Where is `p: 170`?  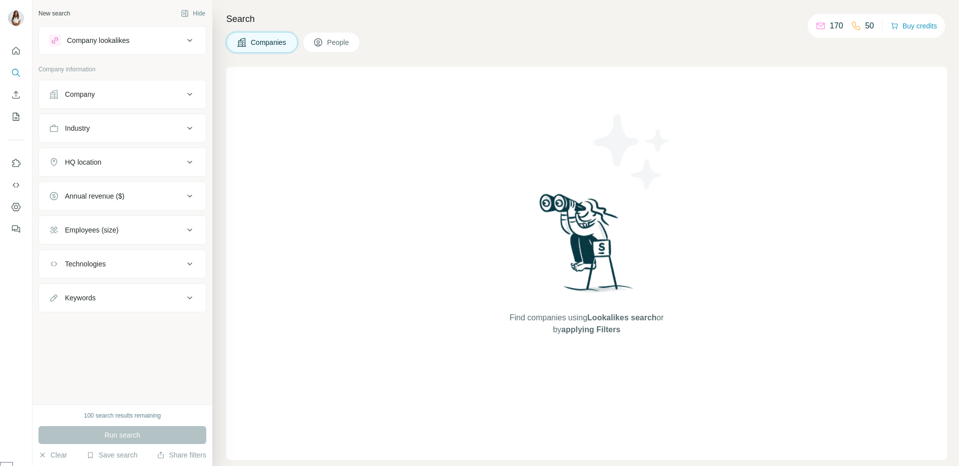 p: 170 is located at coordinates (836, 26).